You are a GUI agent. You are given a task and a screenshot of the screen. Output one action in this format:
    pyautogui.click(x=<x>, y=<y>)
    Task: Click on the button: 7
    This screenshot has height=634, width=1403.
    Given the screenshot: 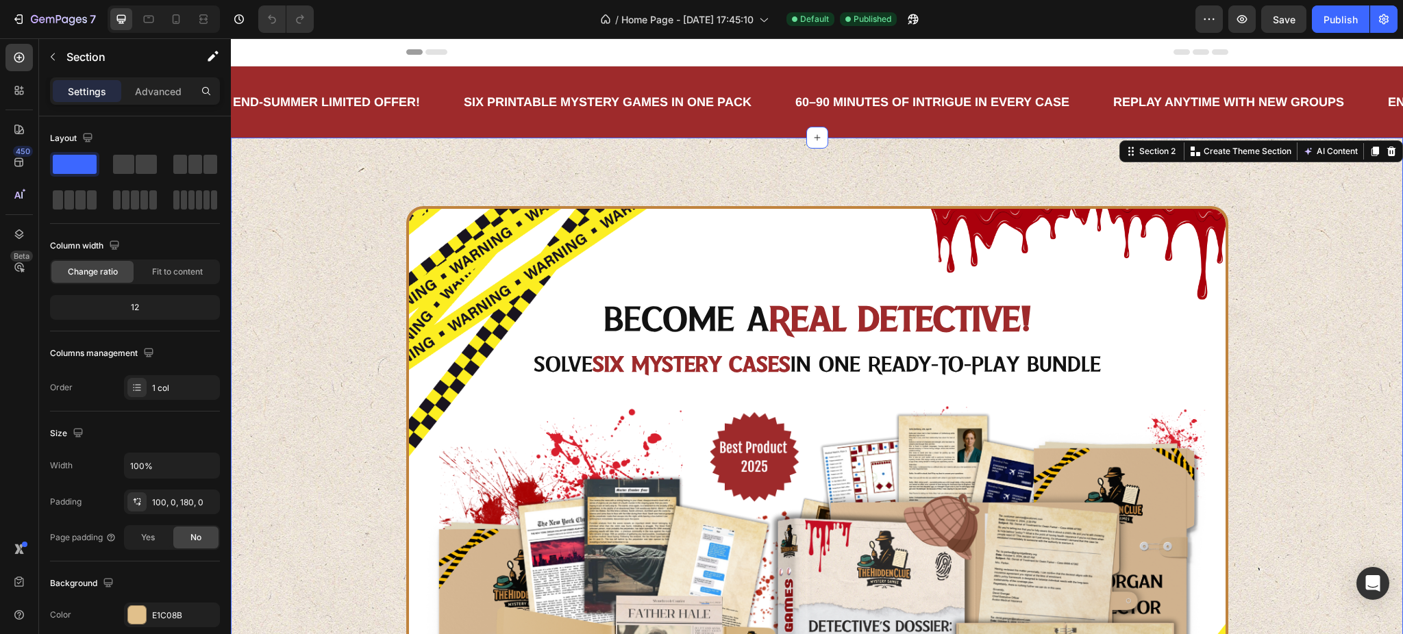 What is the action you would take?
    pyautogui.click(x=53, y=19)
    